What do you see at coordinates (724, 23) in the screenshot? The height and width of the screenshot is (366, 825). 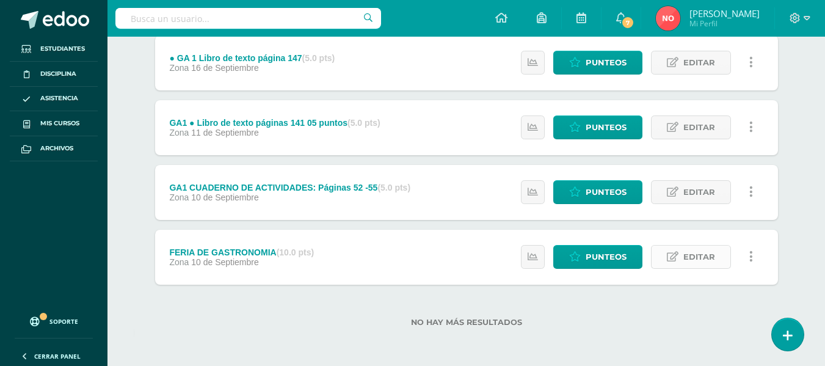 I see `span: Mi Perfil` at bounding box center [724, 23].